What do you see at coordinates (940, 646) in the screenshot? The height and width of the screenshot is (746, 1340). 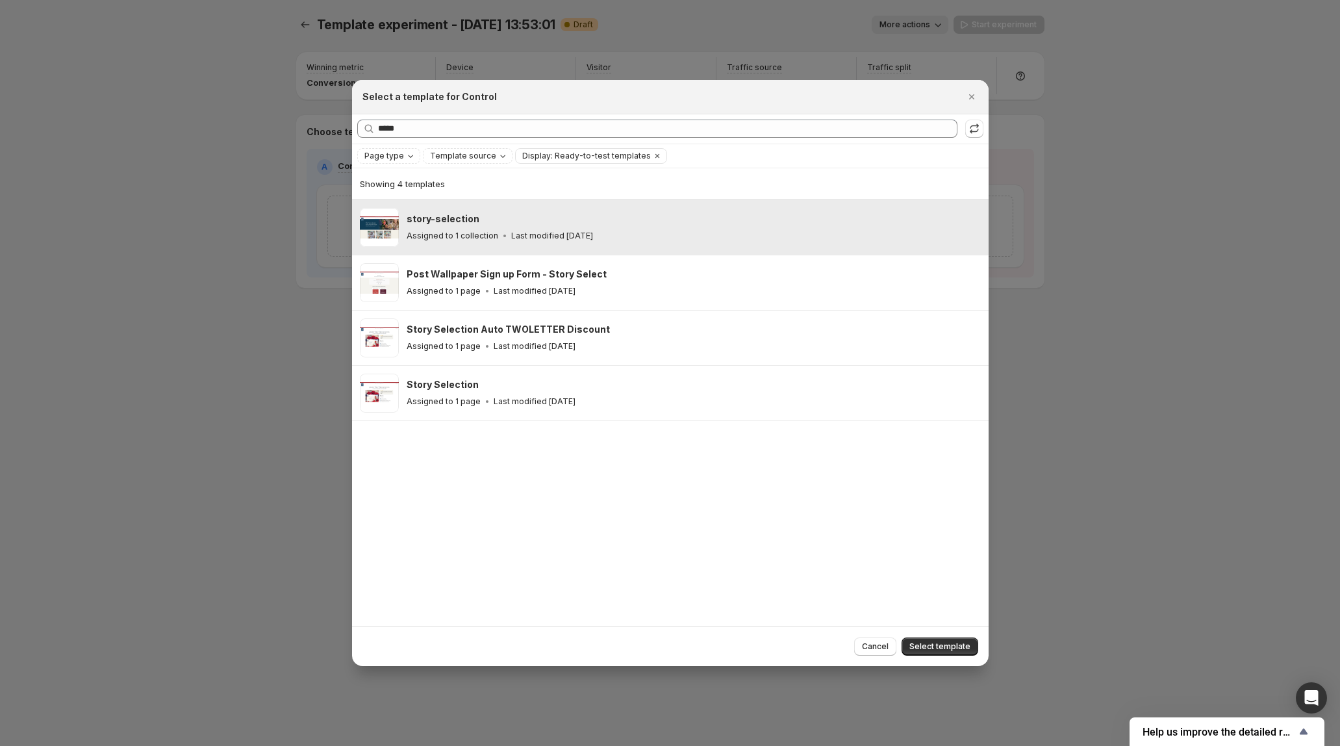 I see `button: Select template` at bounding box center [940, 646].